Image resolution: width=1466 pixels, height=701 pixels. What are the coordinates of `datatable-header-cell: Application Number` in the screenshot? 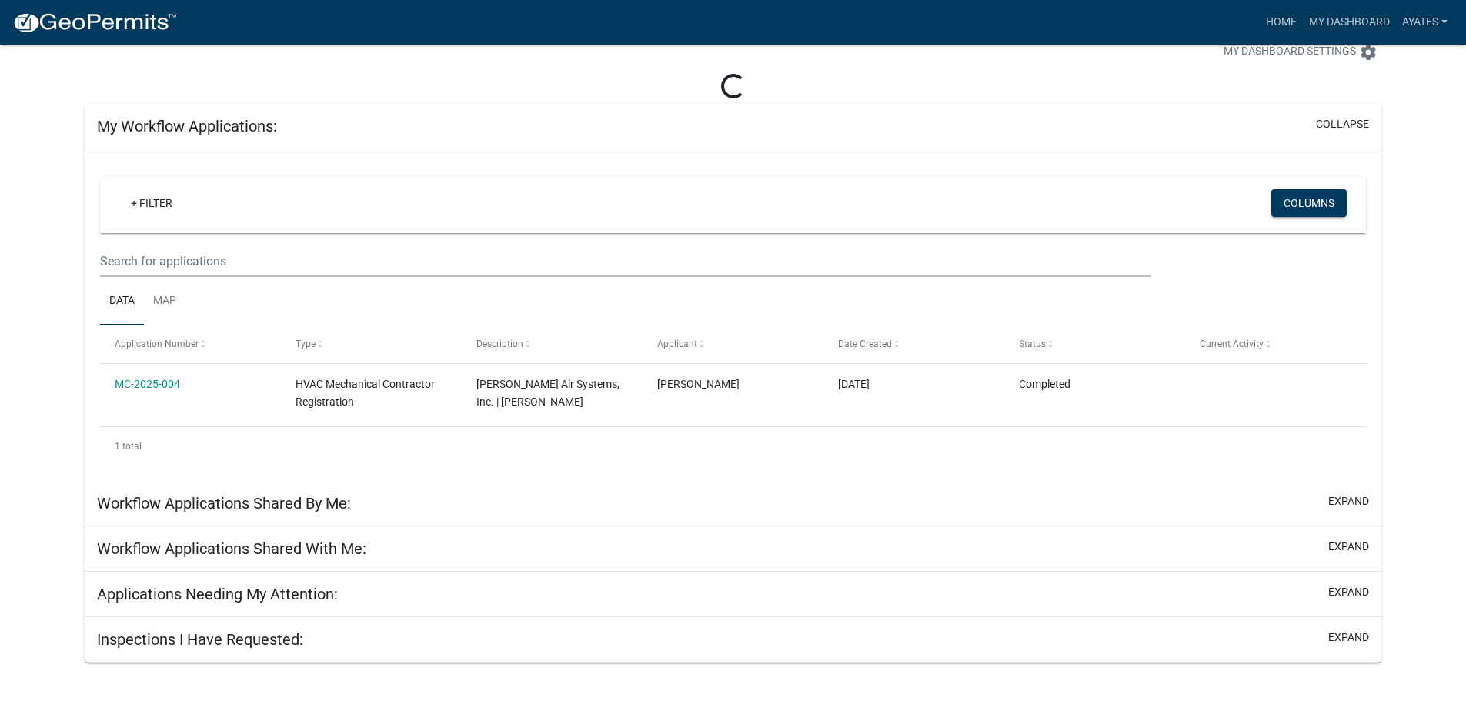 It's located at (190, 344).